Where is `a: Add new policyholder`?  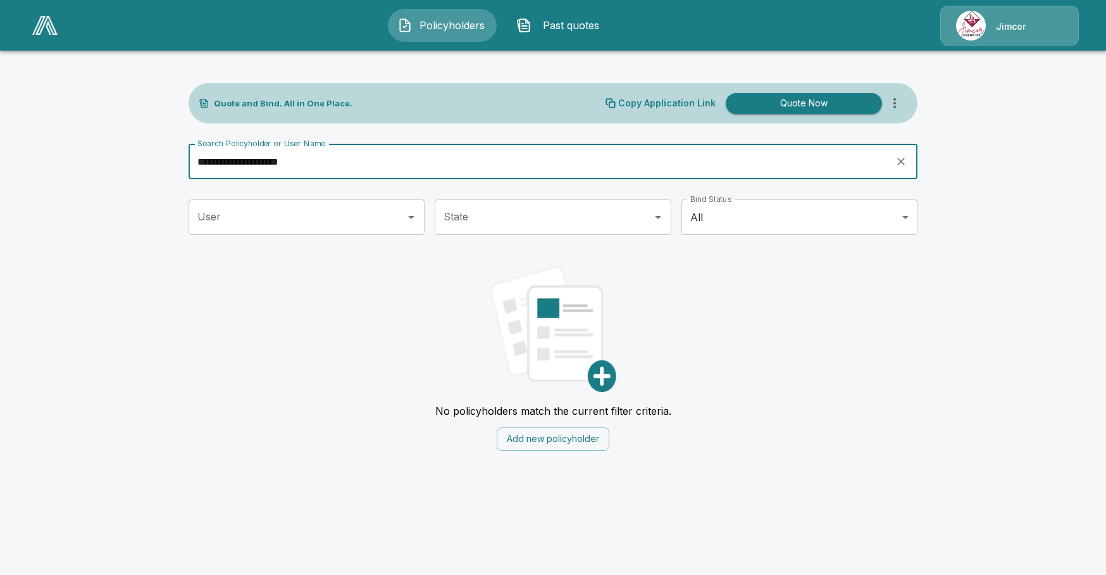
a: Add new policyholder is located at coordinates (553, 438).